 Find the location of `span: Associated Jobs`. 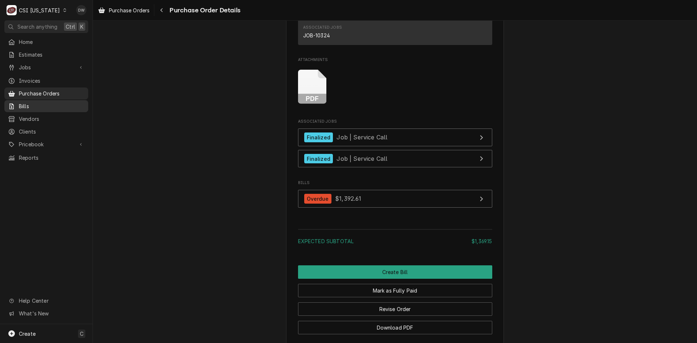

span: Associated Jobs is located at coordinates (395, 122).